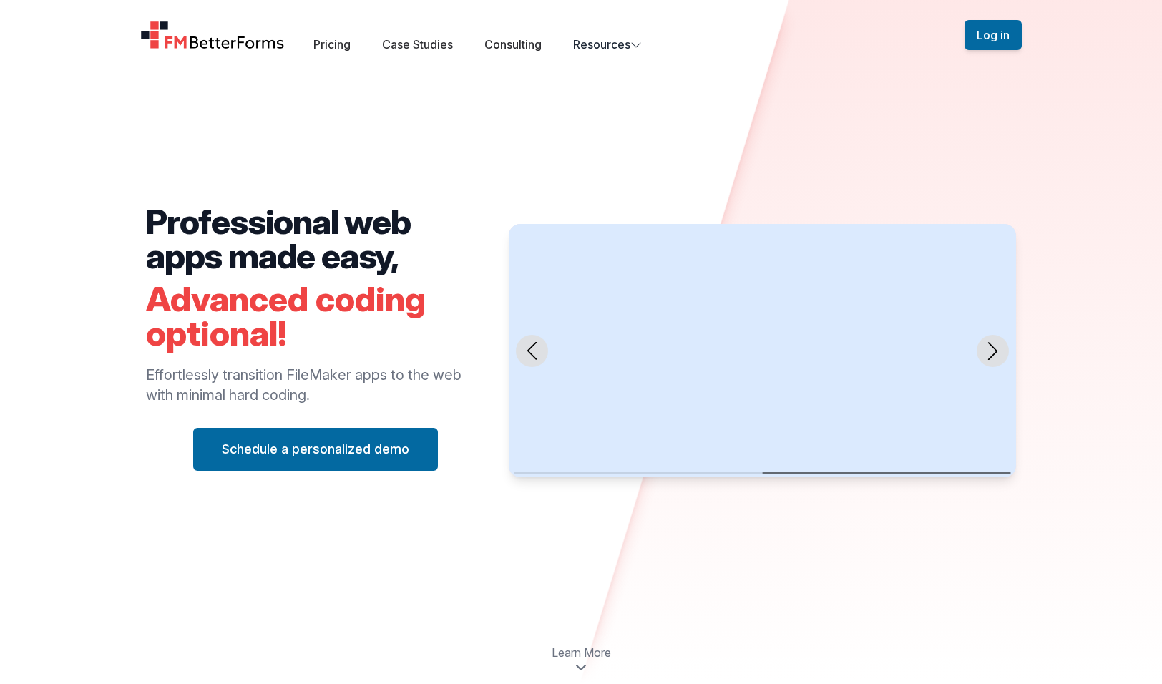  What do you see at coordinates (581, 652) in the screenshot?
I see `span: Learn More` at bounding box center [581, 652].